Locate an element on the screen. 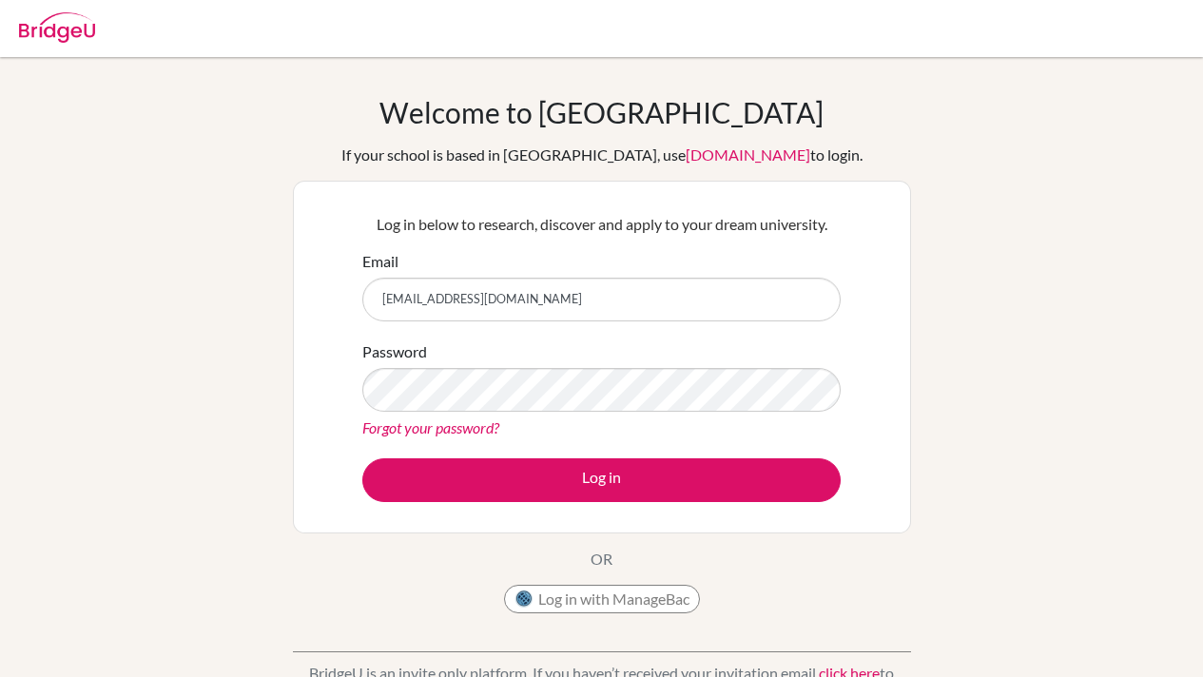 The width and height of the screenshot is (1203, 677). button: Log in is located at coordinates (601, 480).